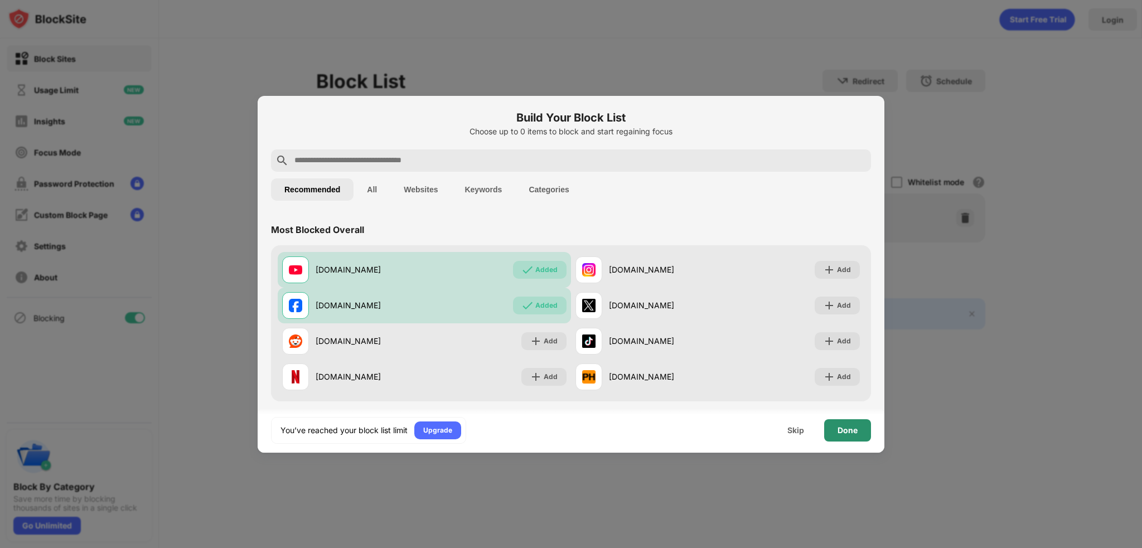  Describe the element at coordinates (571, 118) in the screenshot. I see `h6: Build Your Block List` at that location.